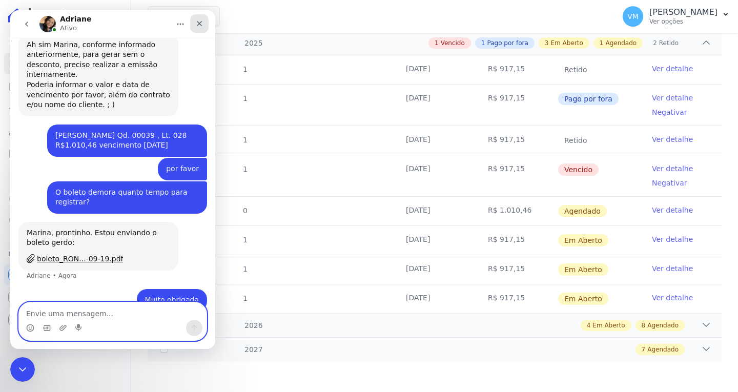  What do you see at coordinates (88, 236) in the screenshot?
I see `div: Marina, prontinho. Estou enviando o boleto gerdo:boleto_RON...-09-19.pdfAdriane • Agora` at bounding box center [88, 236].